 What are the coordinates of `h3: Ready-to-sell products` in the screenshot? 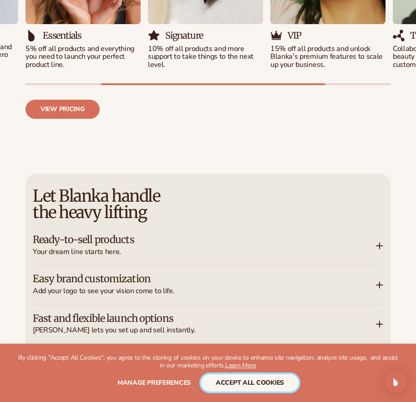 It's located at (191, 240).